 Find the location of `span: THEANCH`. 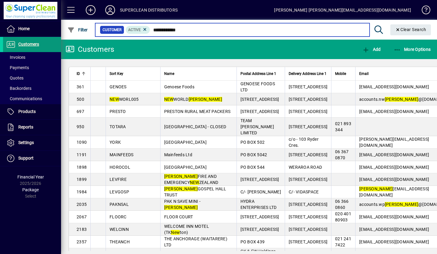

span: THEANCH is located at coordinates (120, 242).